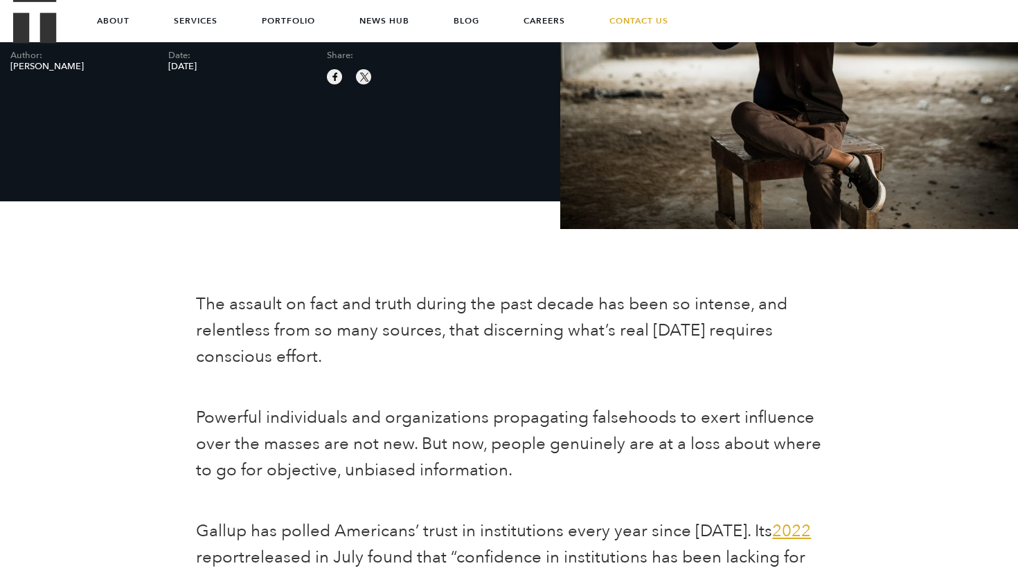  What do you see at coordinates (364, 77) in the screenshot?
I see `img: twitter sharing button` at bounding box center [364, 77].